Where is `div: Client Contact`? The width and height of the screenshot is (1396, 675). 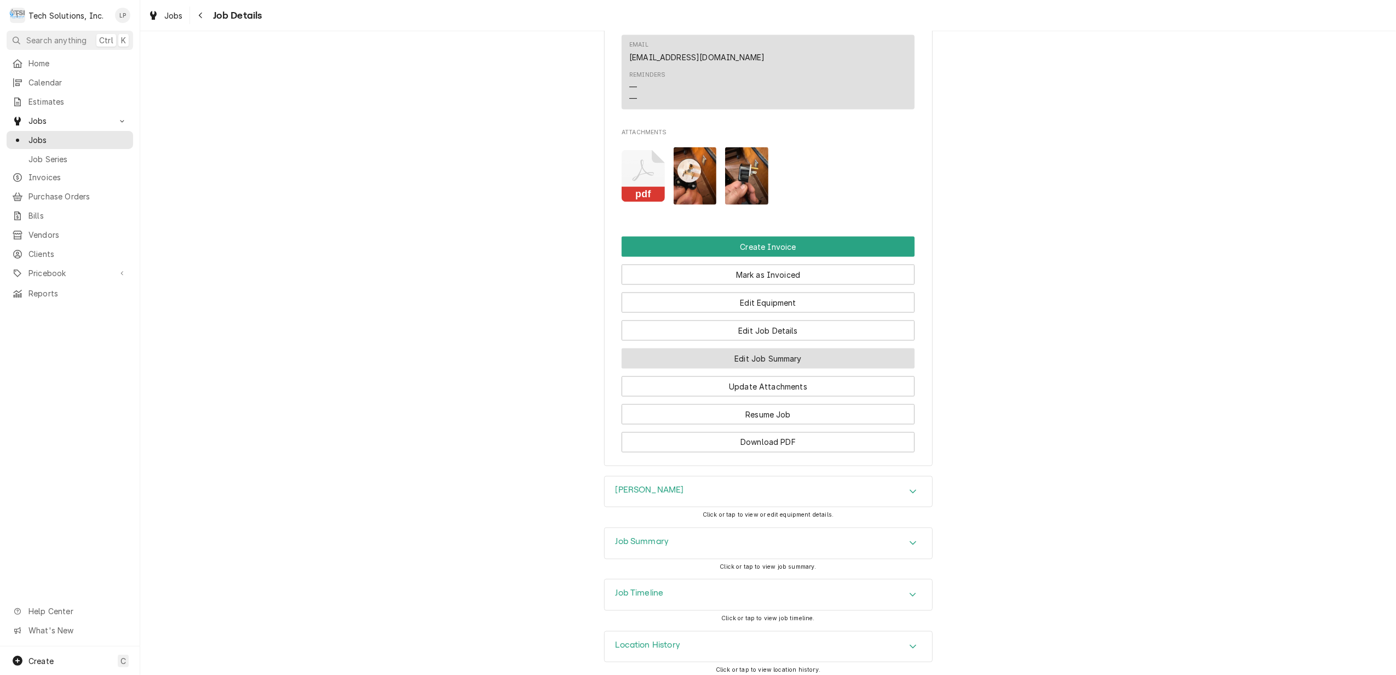
div: Client Contact is located at coordinates (768, 69).